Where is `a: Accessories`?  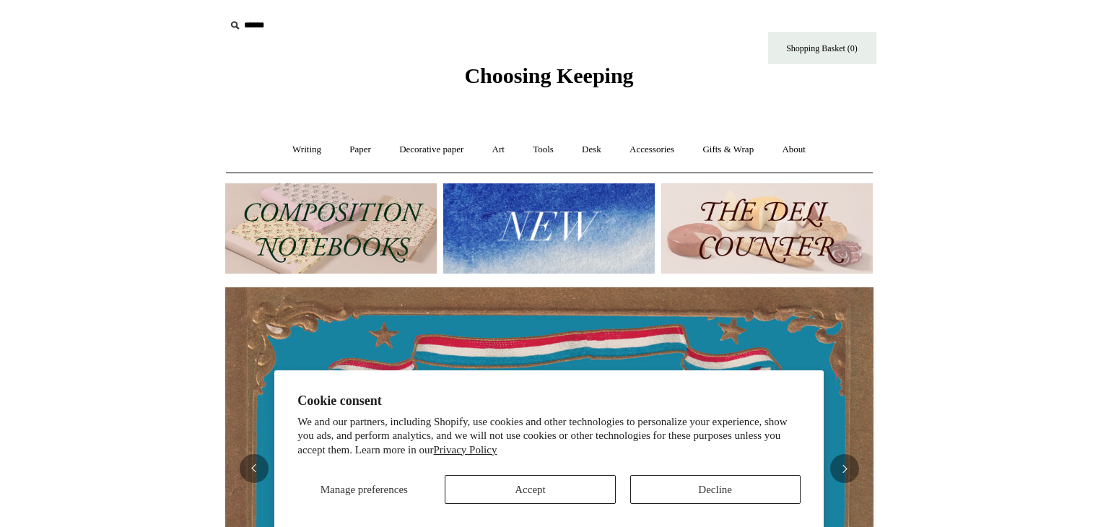
a: Accessories is located at coordinates (652, 149).